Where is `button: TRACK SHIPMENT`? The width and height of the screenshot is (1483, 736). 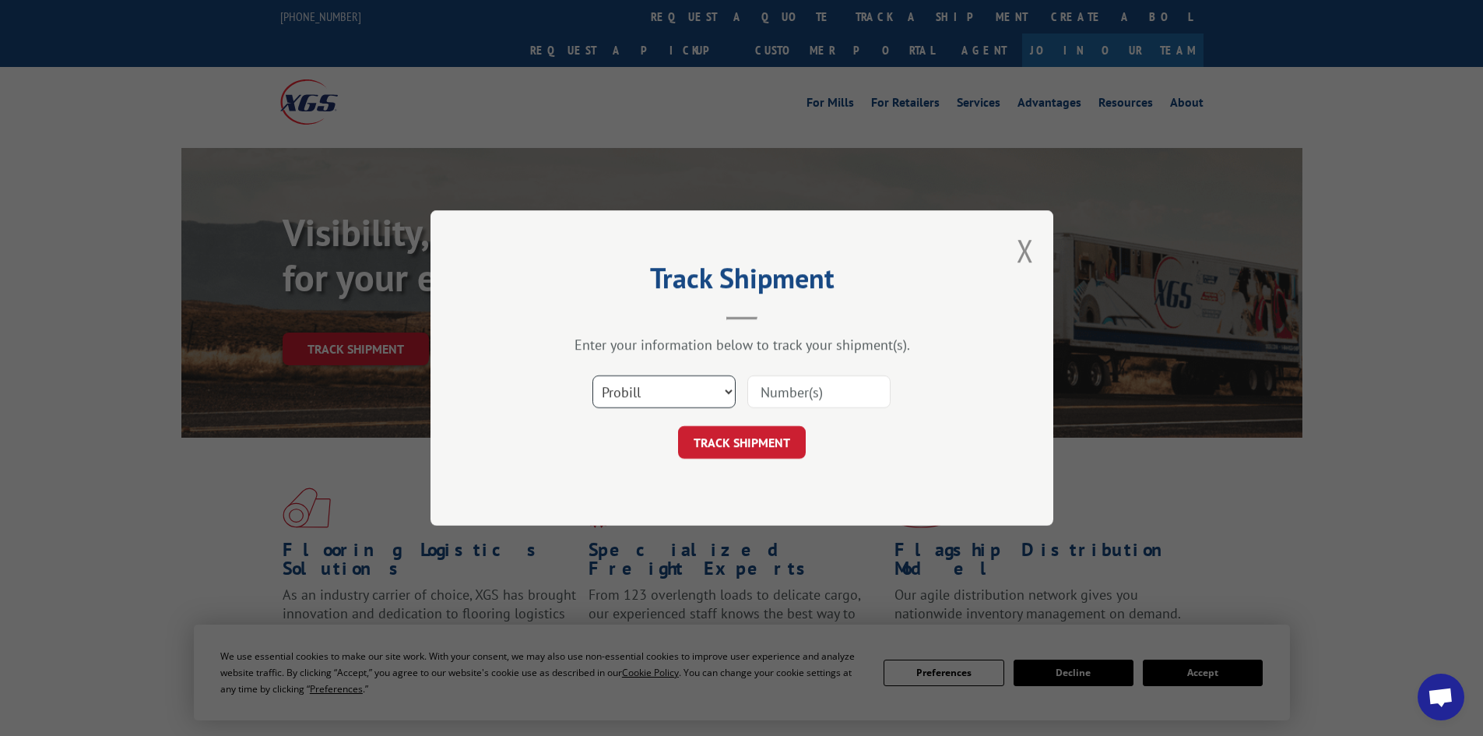 button: TRACK SHIPMENT is located at coordinates (742, 442).